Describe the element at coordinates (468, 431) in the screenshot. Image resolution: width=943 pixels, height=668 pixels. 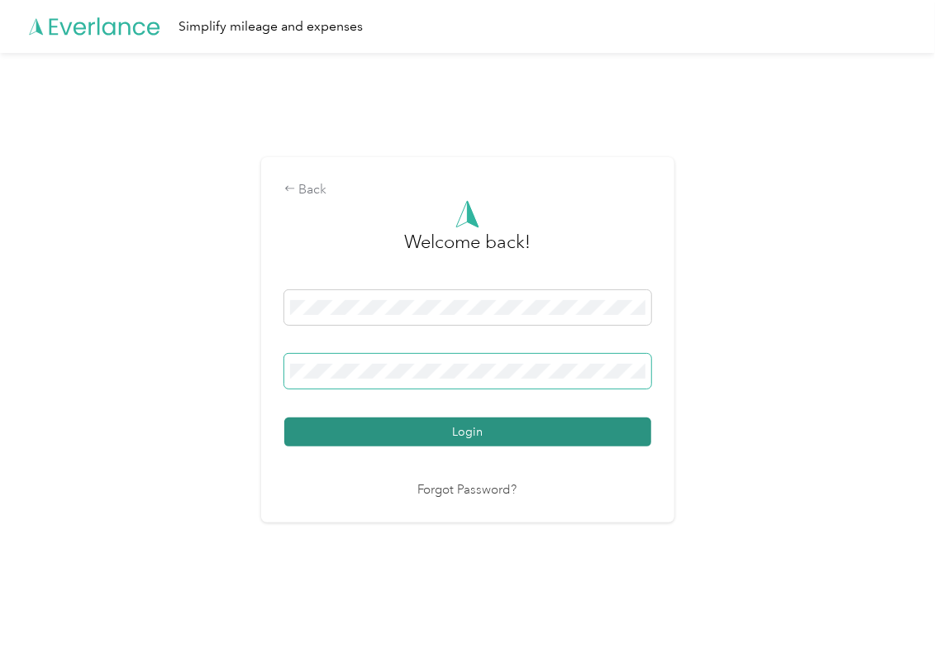
I see `button: Login` at that location.